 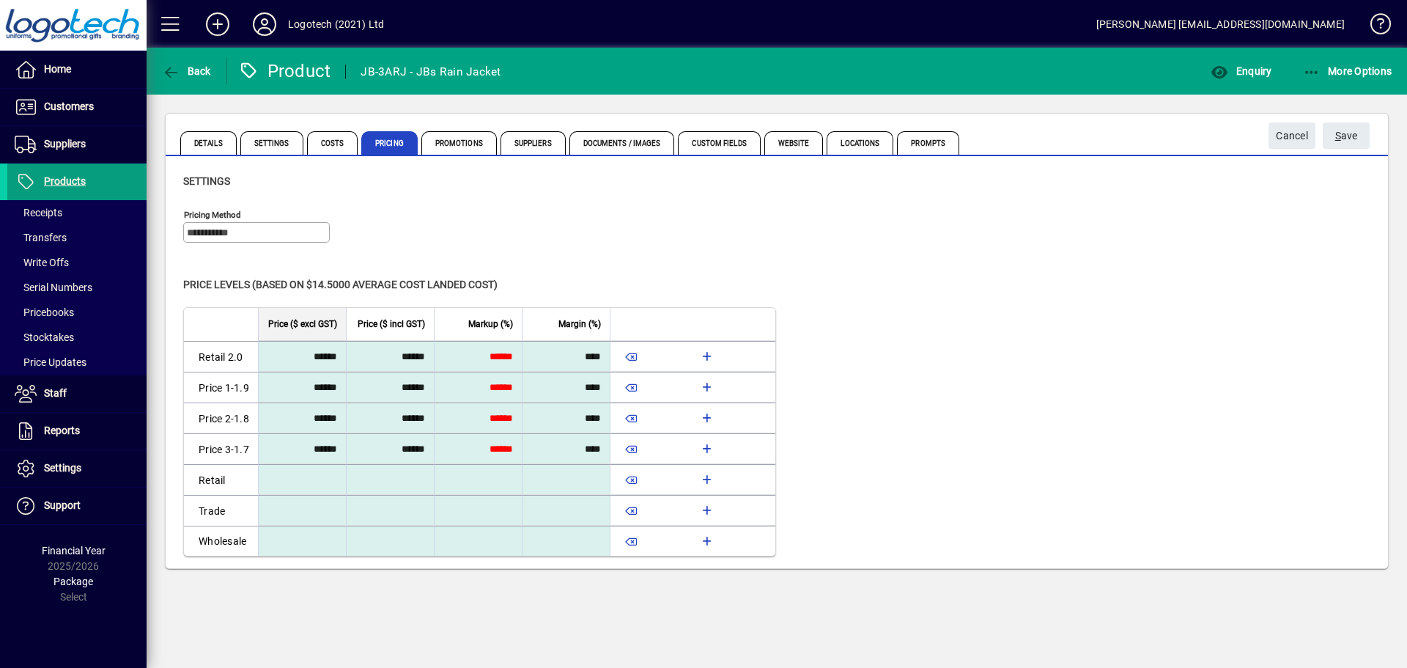 I want to click on span: Financial Year, so click(x=73, y=550).